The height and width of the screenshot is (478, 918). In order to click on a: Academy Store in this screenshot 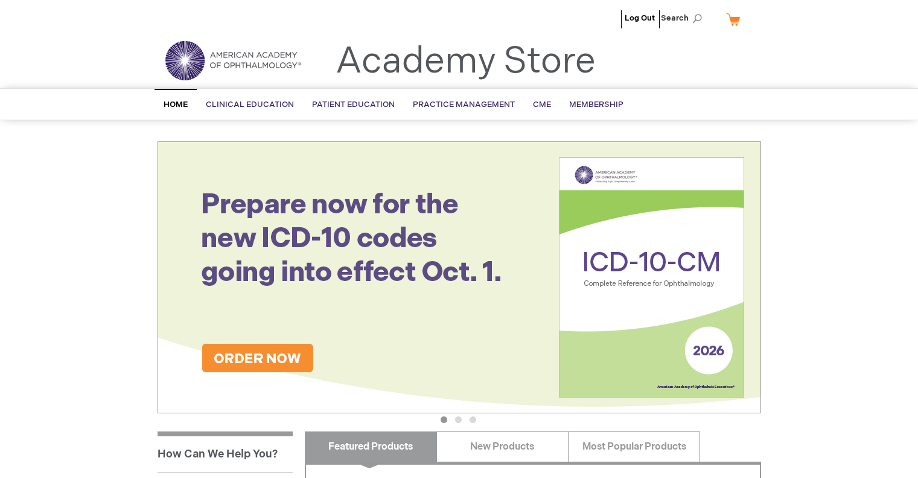, I will do `click(466, 62)`.